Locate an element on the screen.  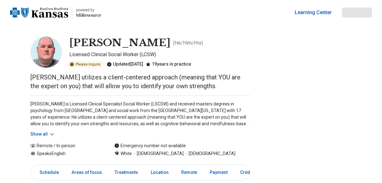
p: Licensed Clinical Social Worker (LCSW) is located at coordinates (160, 55).